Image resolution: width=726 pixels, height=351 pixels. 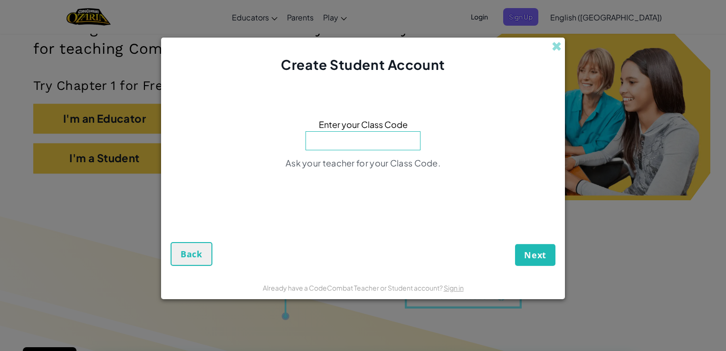 I want to click on span: Next, so click(x=535, y=255).